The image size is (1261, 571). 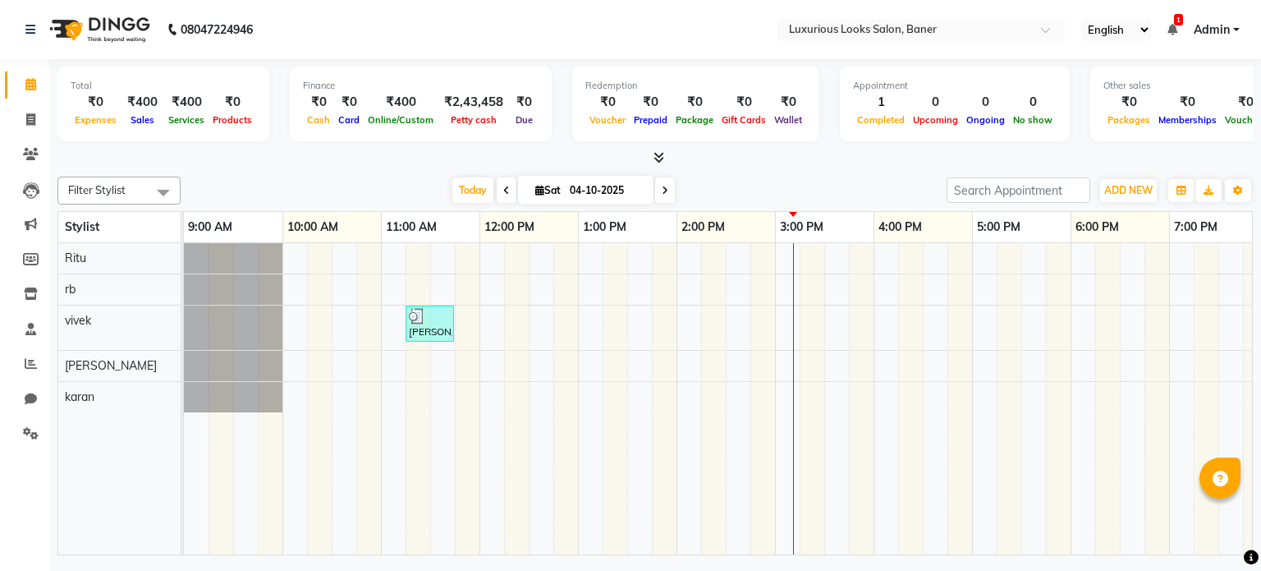 I want to click on span: 1, so click(x=1178, y=20).